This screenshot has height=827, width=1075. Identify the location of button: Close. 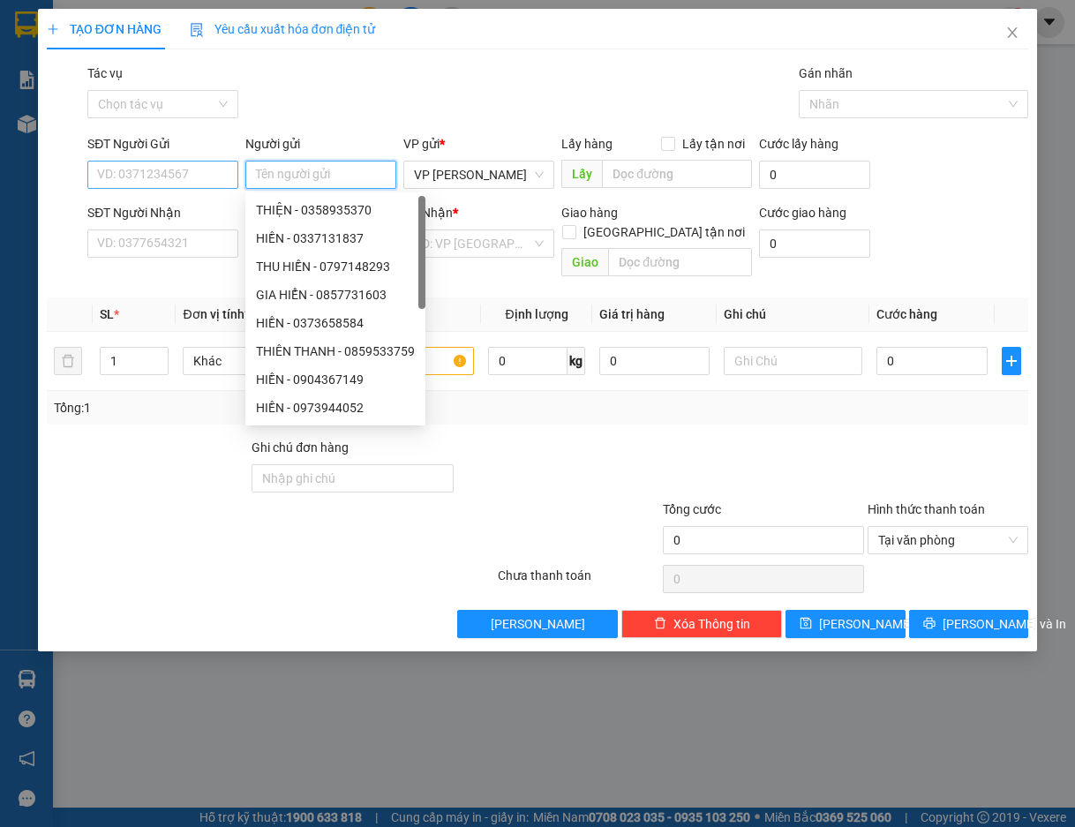
(1012, 34).